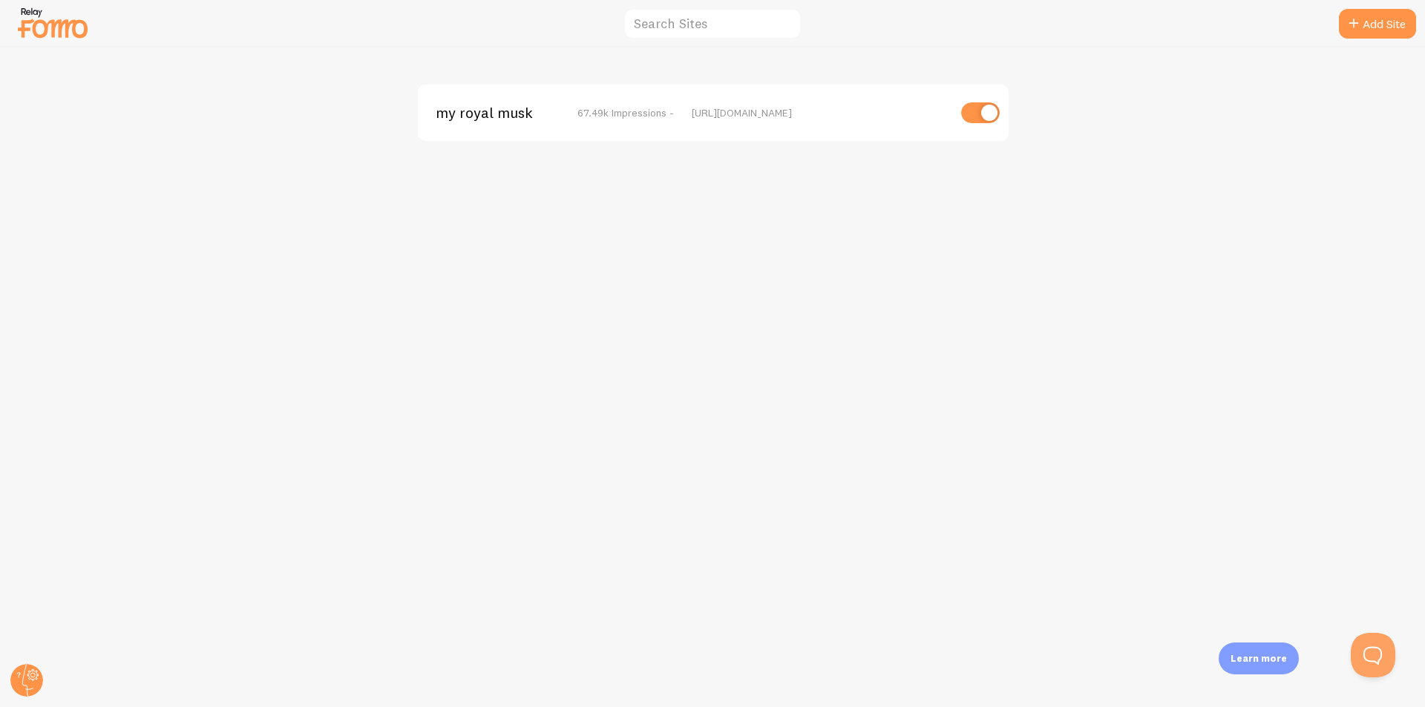 The width and height of the screenshot is (1425, 707). What do you see at coordinates (495, 113) in the screenshot?
I see `span: my royal musk` at bounding box center [495, 113].